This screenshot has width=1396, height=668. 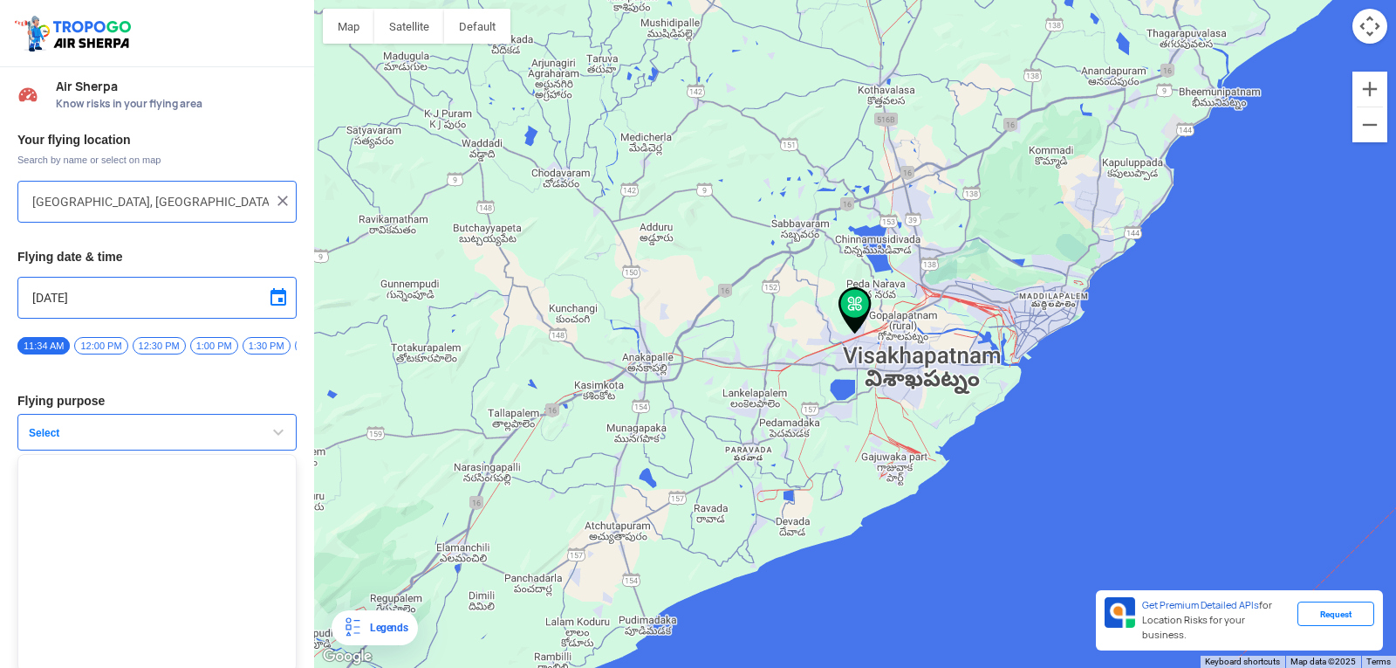 What do you see at coordinates (28, 94) in the screenshot?
I see `img: Risk Scores` at bounding box center [28, 94].